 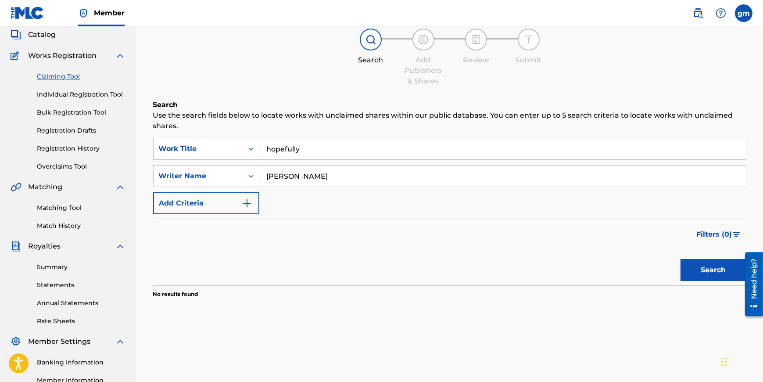 What do you see at coordinates (721, 13) in the screenshot?
I see `div: Help` at bounding box center [721, 13].